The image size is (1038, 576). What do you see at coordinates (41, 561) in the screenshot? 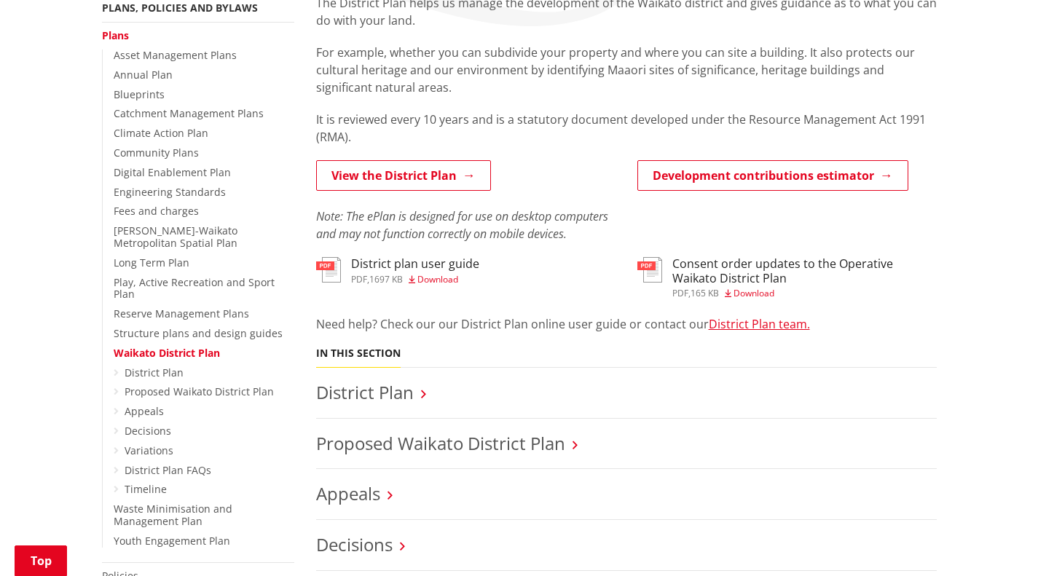
I see `a: Top` at bounding box center [41, 561].